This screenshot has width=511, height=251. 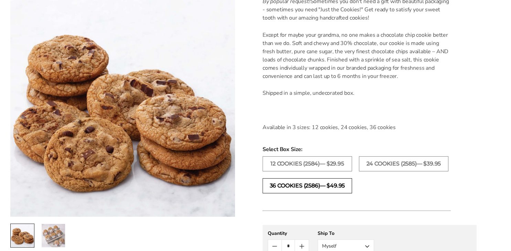 What do you see at coordinates (346, 234) in the screenshot?
I see `div: Ship To` at bounding box center [346, 234].